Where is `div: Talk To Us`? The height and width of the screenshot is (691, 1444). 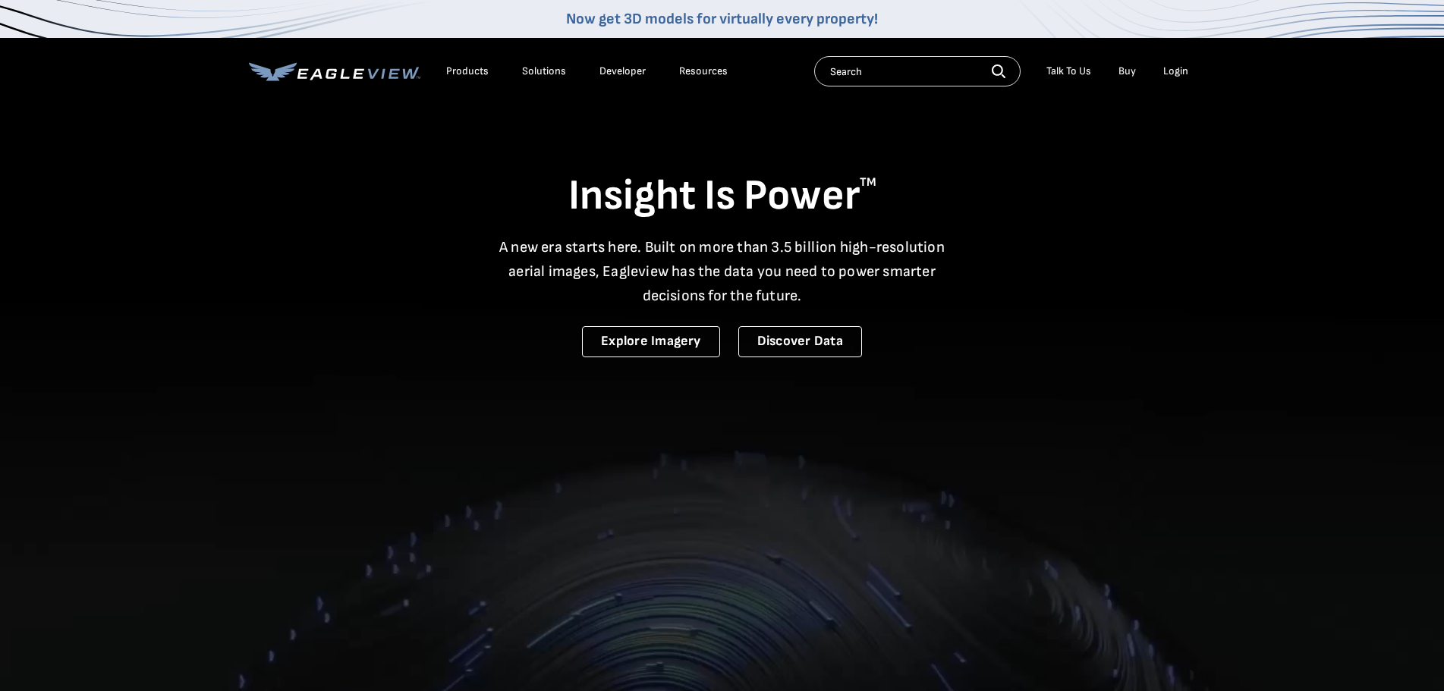
div: Talk To Us is located at coordinates (1069, 71).